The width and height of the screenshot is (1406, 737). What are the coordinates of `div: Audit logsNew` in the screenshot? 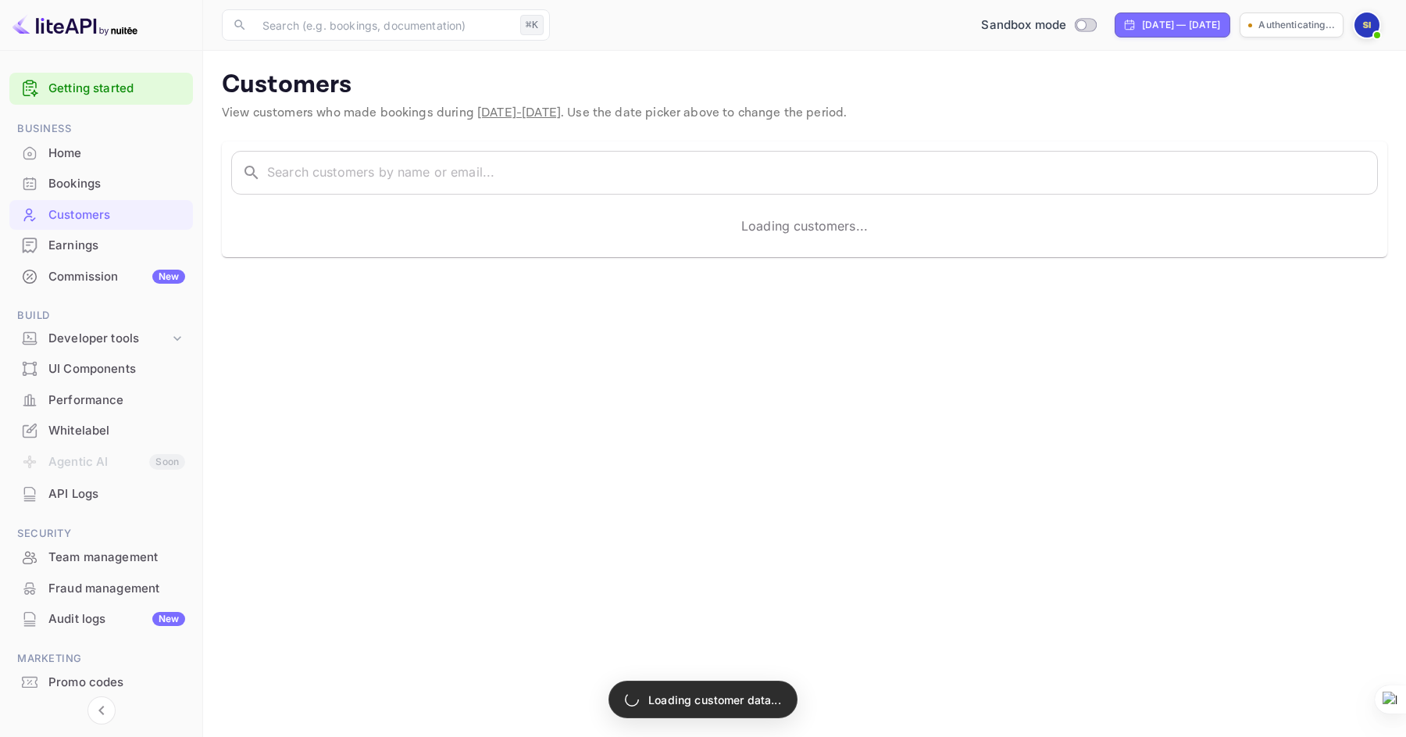 It's located at (101, 619).